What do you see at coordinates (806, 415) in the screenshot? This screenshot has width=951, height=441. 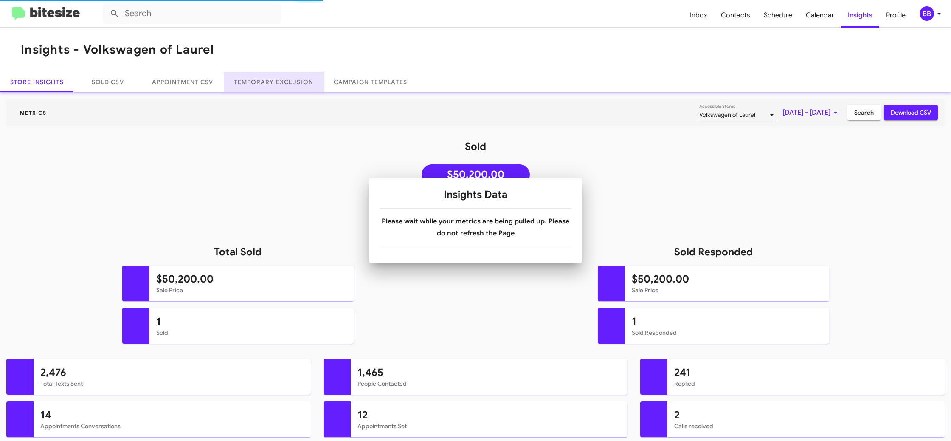 I see `h1: 2` at bounding box center [806, 415].